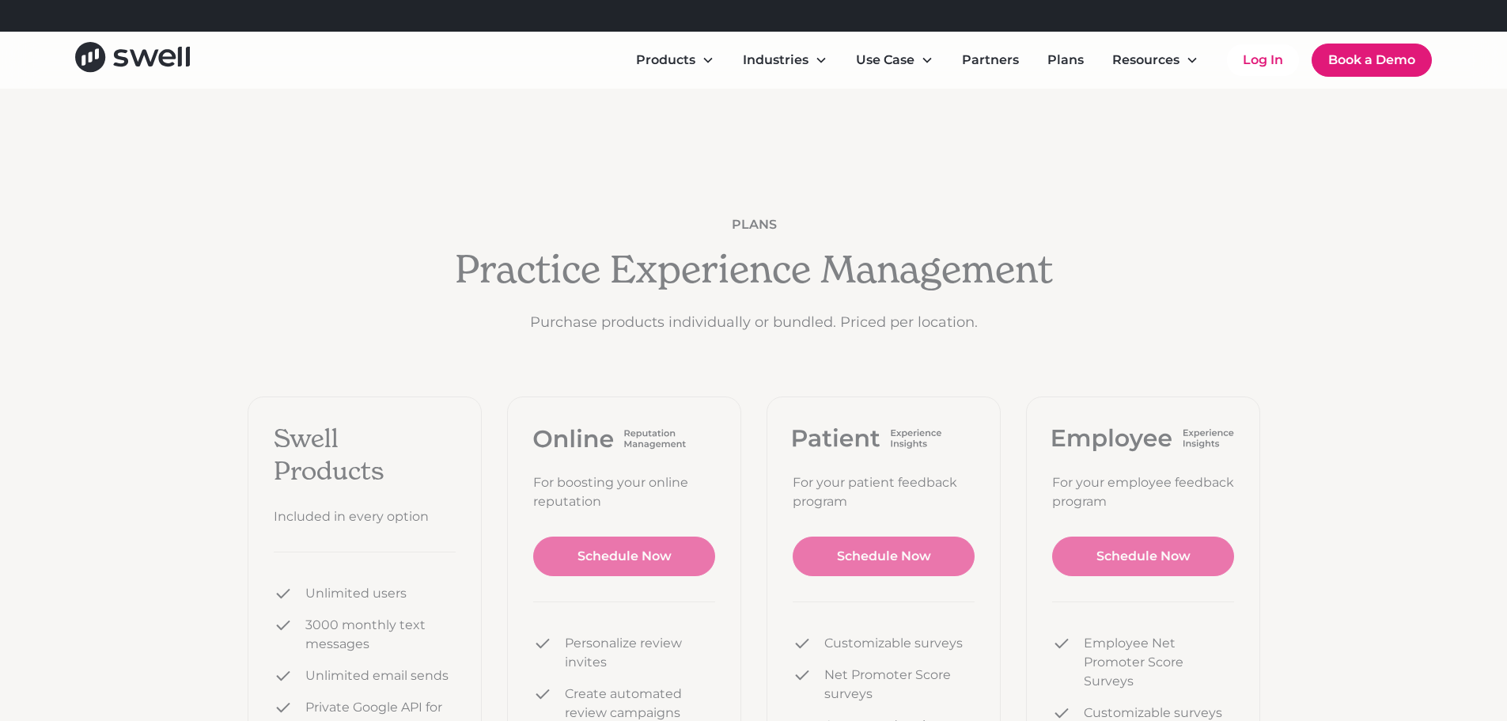 This screenshot has height=721, width=1507. I want to click on a: Book a Demo, so click(1372, 60).